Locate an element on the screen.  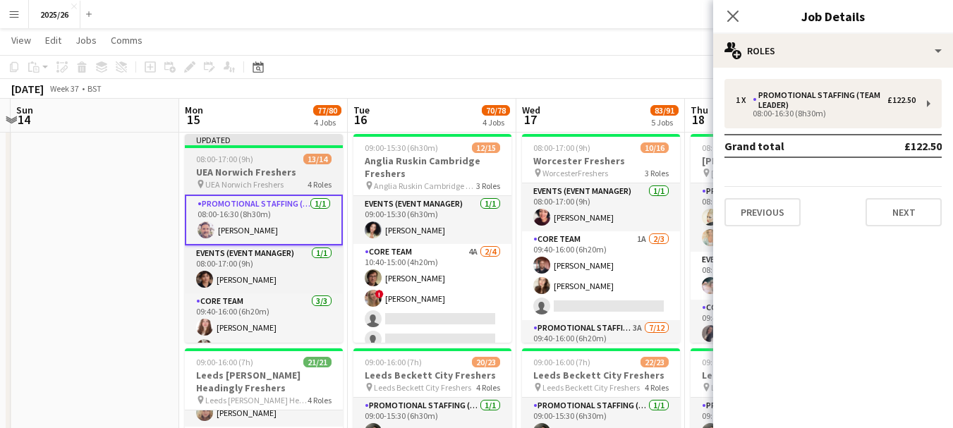
span: 09:00-15:30 (6h30m) is located at coordinates (401, 147).